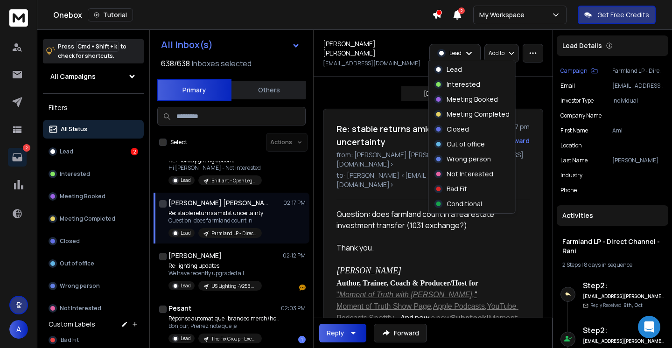 This screenshot has width=672, height=348. Describe the element at coordinates (74, 129) in the screenshot. I see `p: All Status` at that location.